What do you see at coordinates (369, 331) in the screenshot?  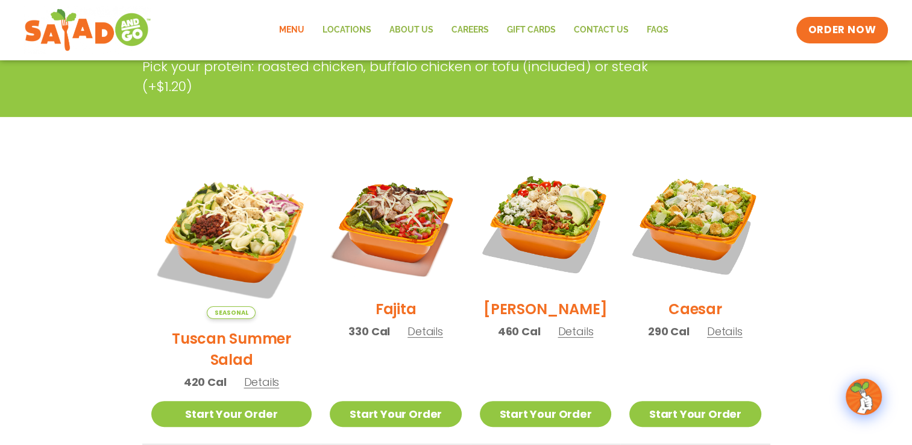 I see `span: 330 Cal` at bounding box center [369, 331].